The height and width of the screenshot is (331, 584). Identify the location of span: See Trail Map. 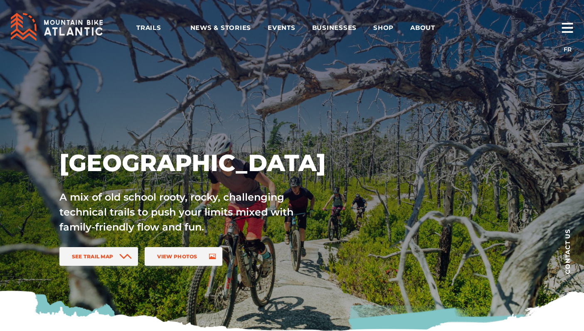
(93, 256).